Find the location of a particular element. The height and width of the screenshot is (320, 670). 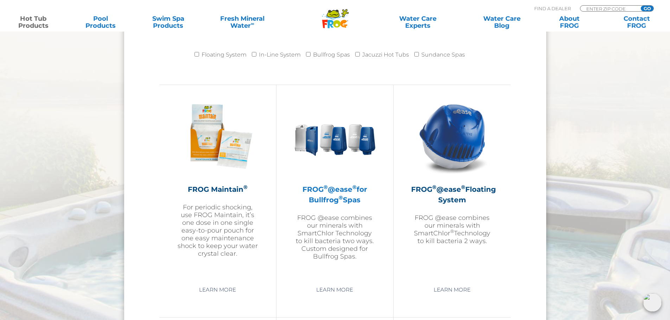

input: Zip Code Form is located at coordinates (609, 8).